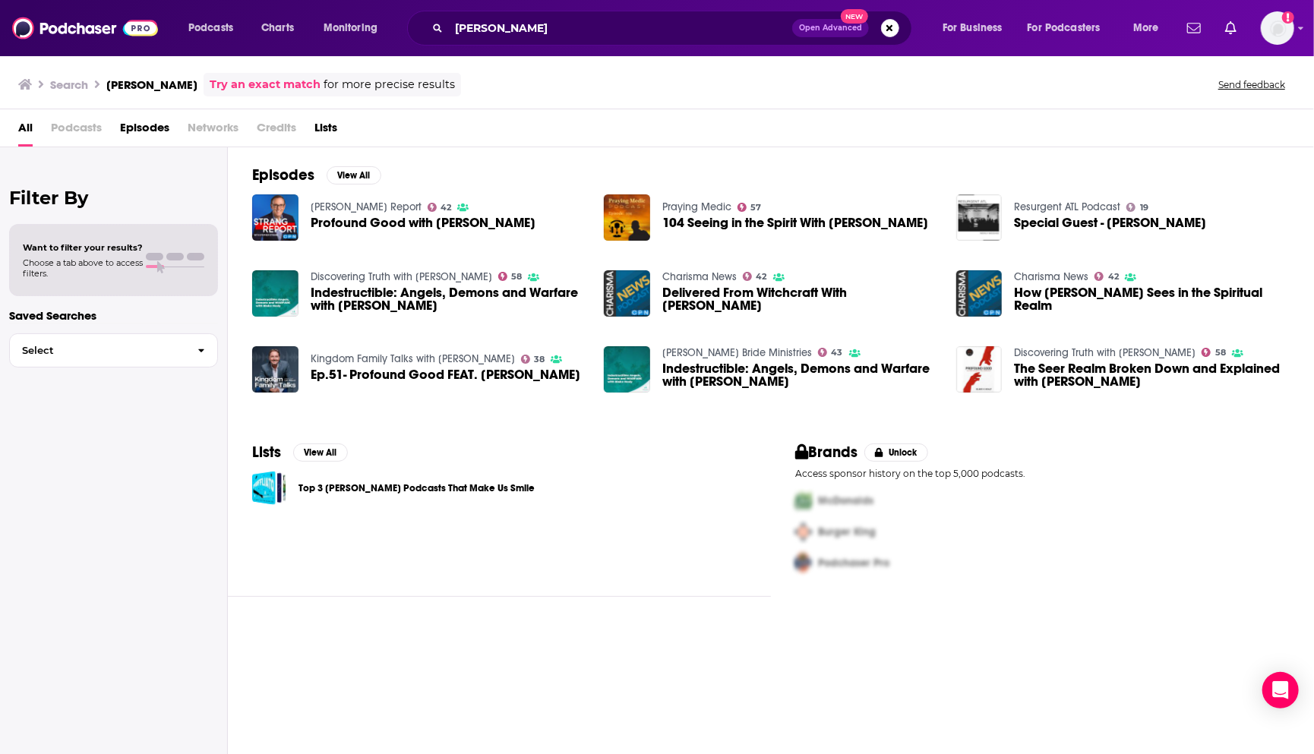  I want to click on a: Top 3 Harry Potter Podcasts That Make Us Smile, so click(269, 488).